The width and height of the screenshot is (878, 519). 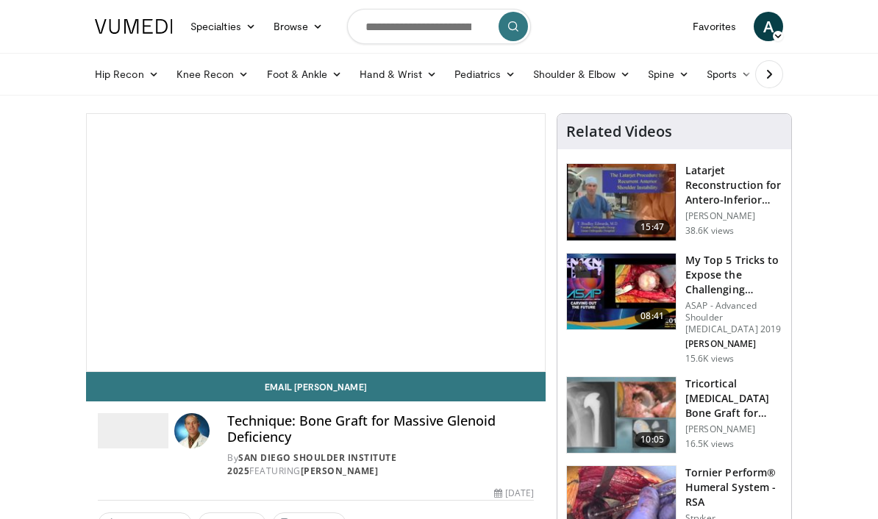 I want to click on div: By FEATURING, so click(x=380, y=465).